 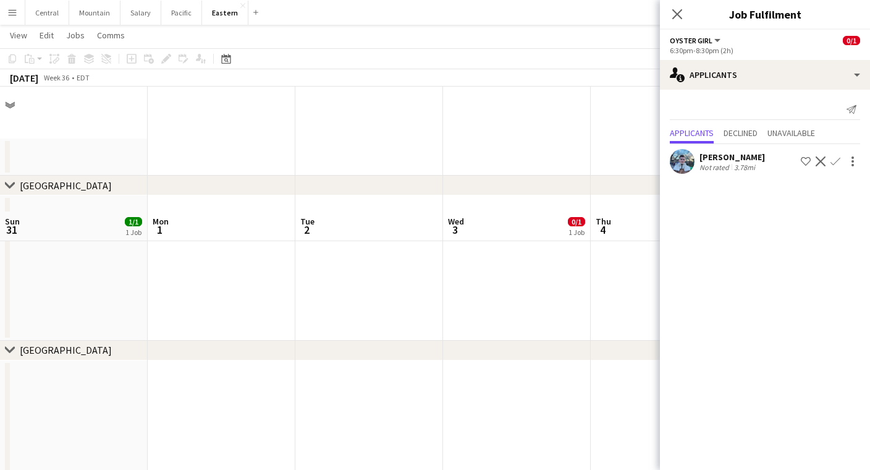 What do you see at coordinates (745, 167) in the screenshot?
I see `div: 3.78mi` at bounding box center [745, 167].